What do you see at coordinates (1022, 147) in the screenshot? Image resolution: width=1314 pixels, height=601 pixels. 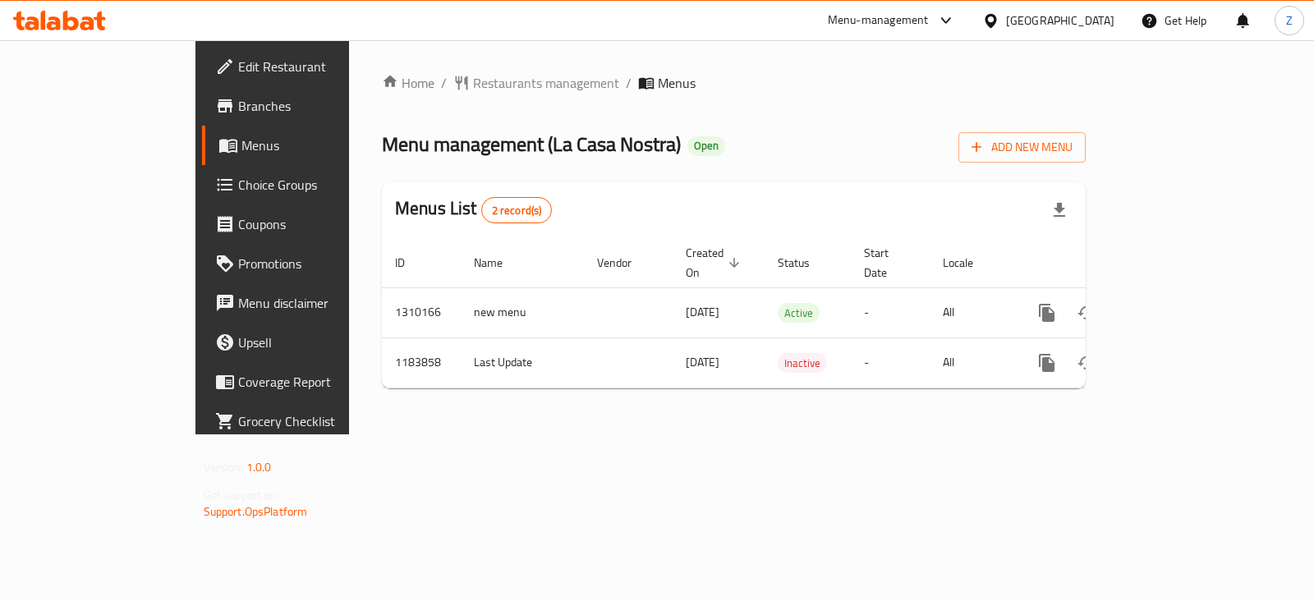 I see `button: Add New Menu` at bounding box center [1022, 147].